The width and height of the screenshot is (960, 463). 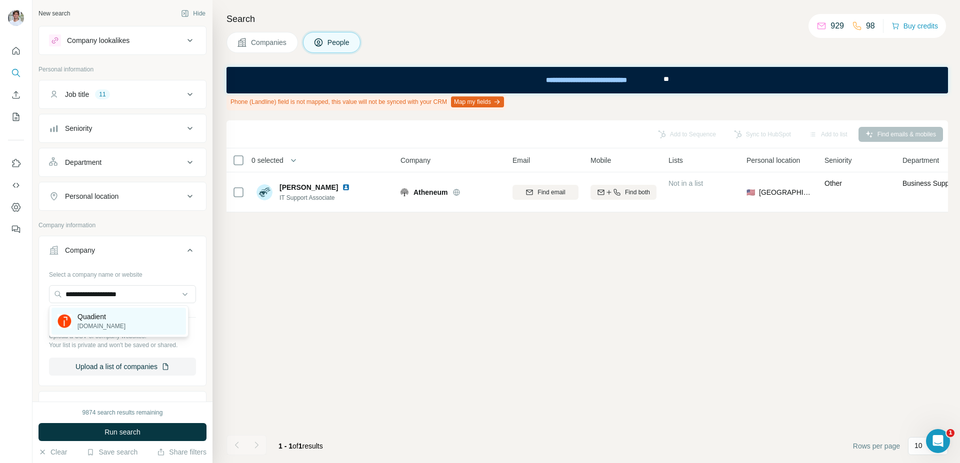 I want to click on div: Department, so click(x=83, y=162).